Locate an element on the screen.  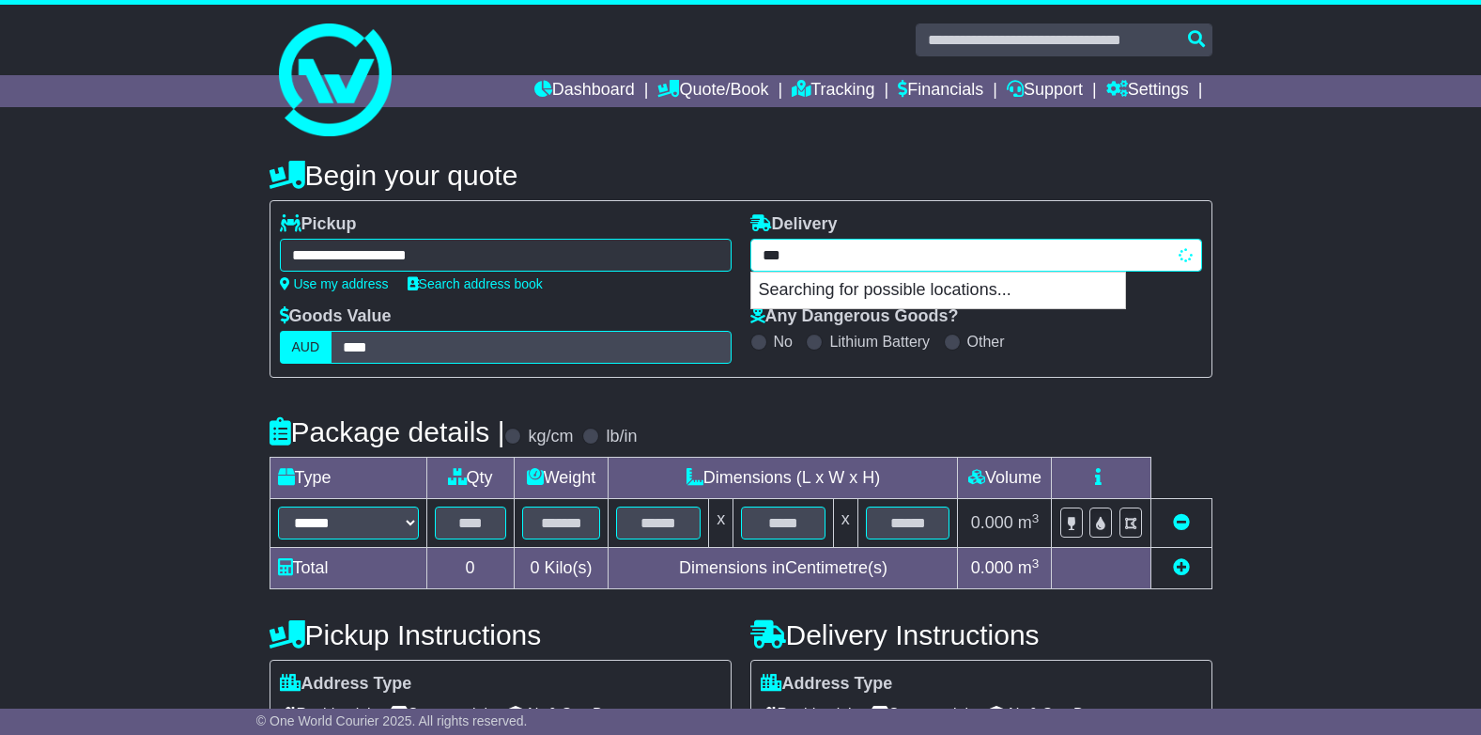
td: Weight is located at coordinates (561, 478).